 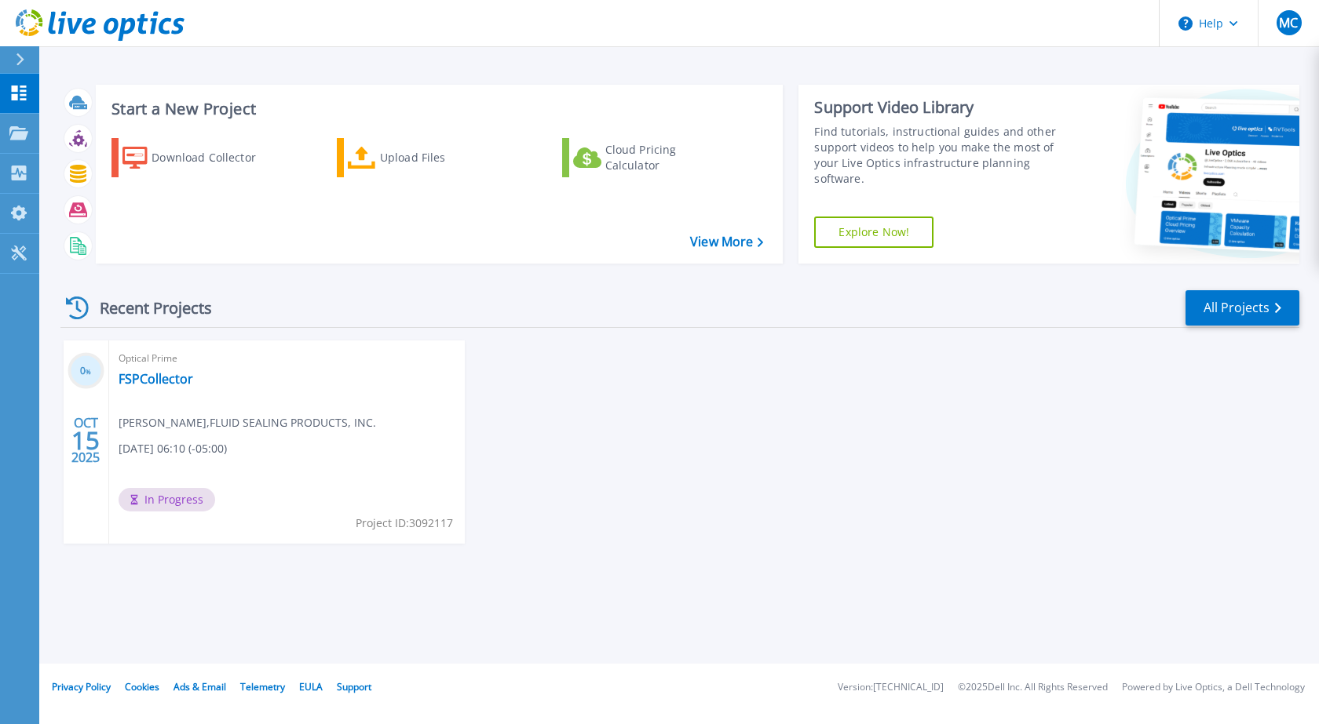 What do you see at coordinates (199, 158) in the screenshot?
I see `a: Download Collector` at bounding box center [199, 158].